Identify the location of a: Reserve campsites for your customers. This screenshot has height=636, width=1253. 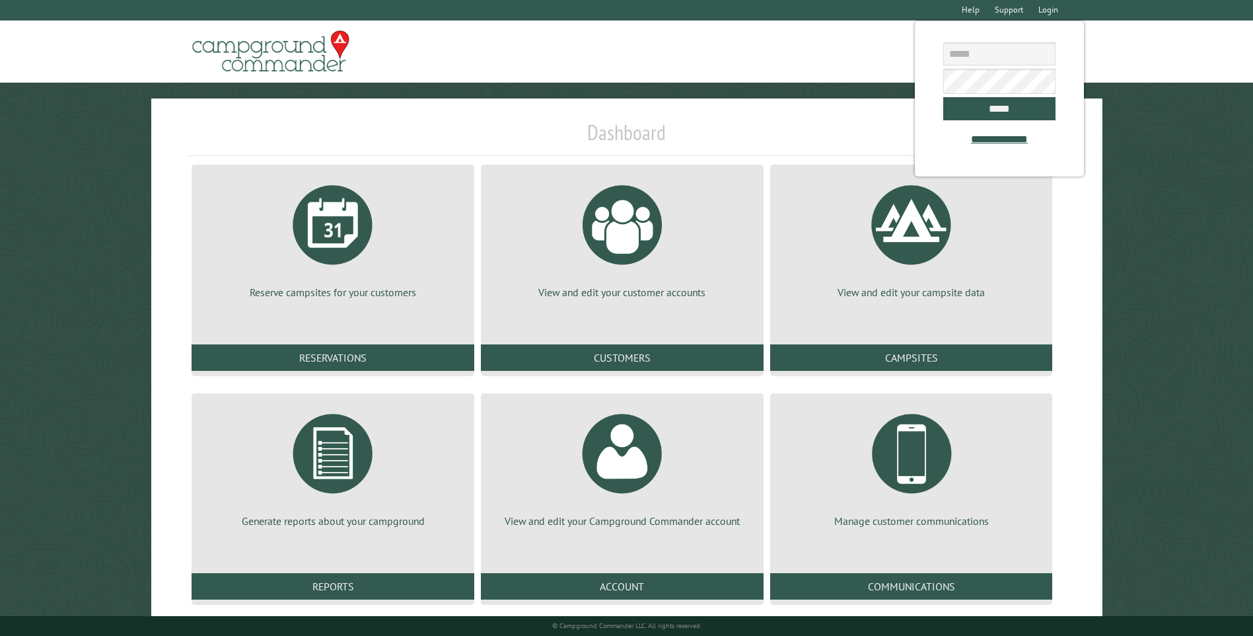
(333, 237).